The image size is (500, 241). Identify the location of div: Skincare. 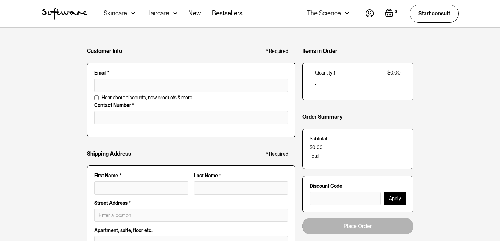
(115, 13).